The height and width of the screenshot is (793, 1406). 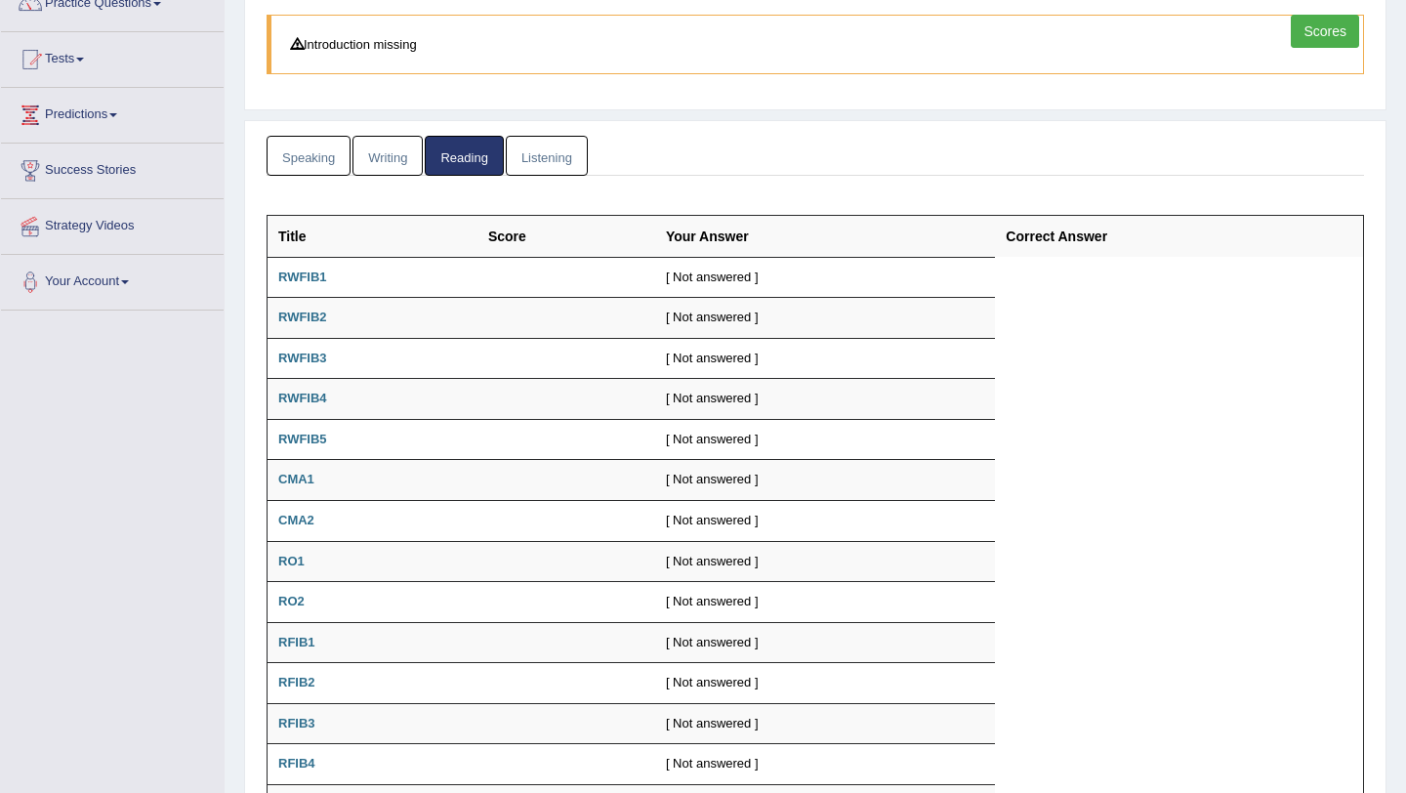 What do you see at coordinates (303, 397) in the screenshot?
I see `b: RWFIB4` at bounding box center [303, 397].